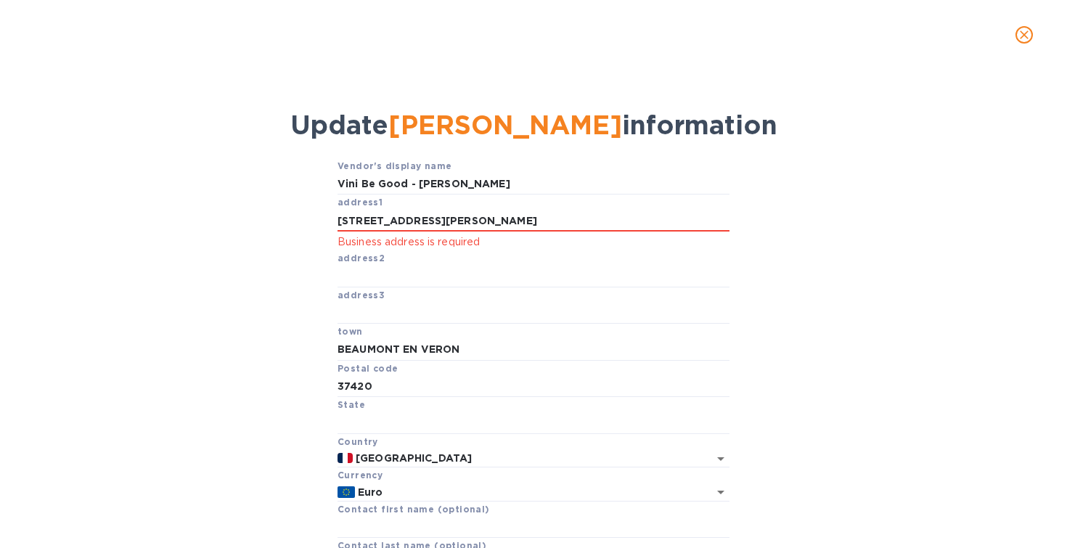  What do you see at coordinates (360, 202) in the screenshot?
I see `b: address1` at bounding box center [360, 202].